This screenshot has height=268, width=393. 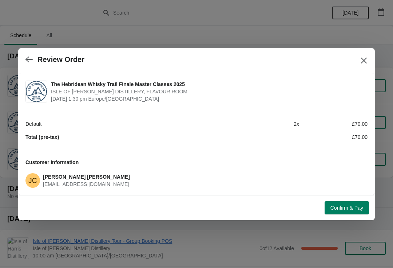 What do you see at coordinates (128, 124) in the screenshot?
I see `div: Default` at bounding box center [128, 124].